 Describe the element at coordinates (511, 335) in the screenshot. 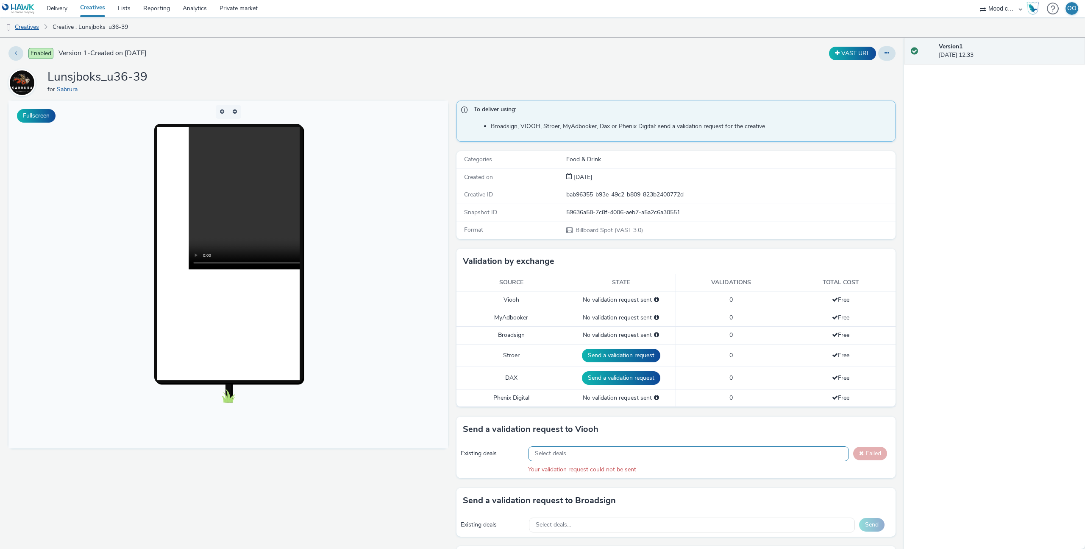

I see `td: Broadsign` at that location.